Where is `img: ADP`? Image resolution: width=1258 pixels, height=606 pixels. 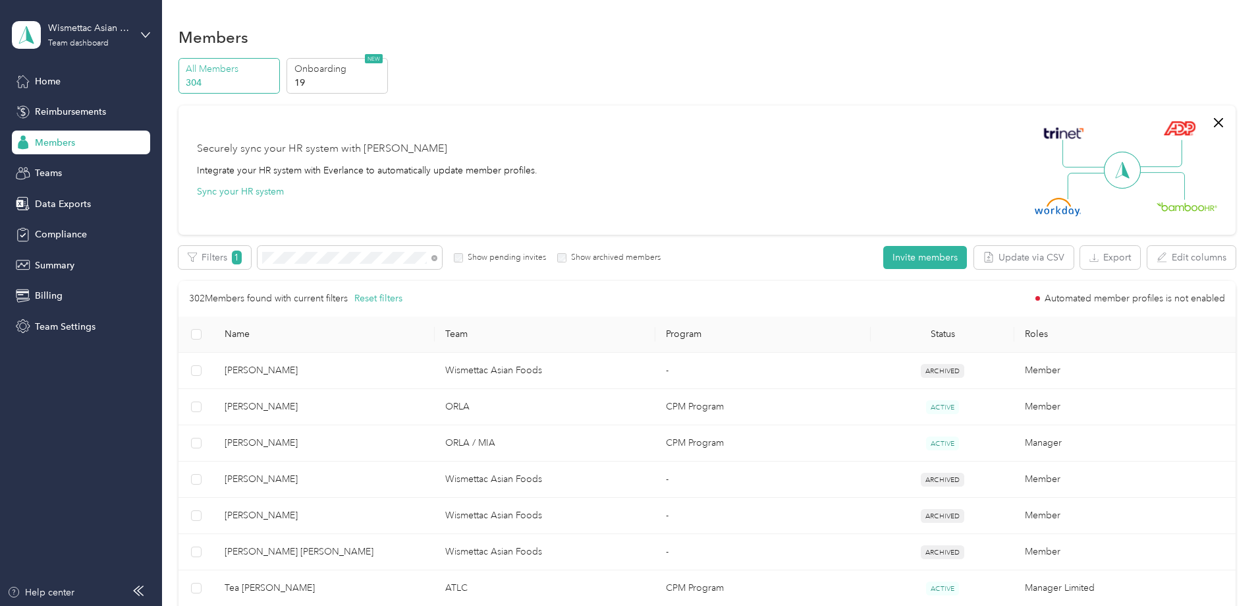
img: ADP is located at coordinates (1179, 128).